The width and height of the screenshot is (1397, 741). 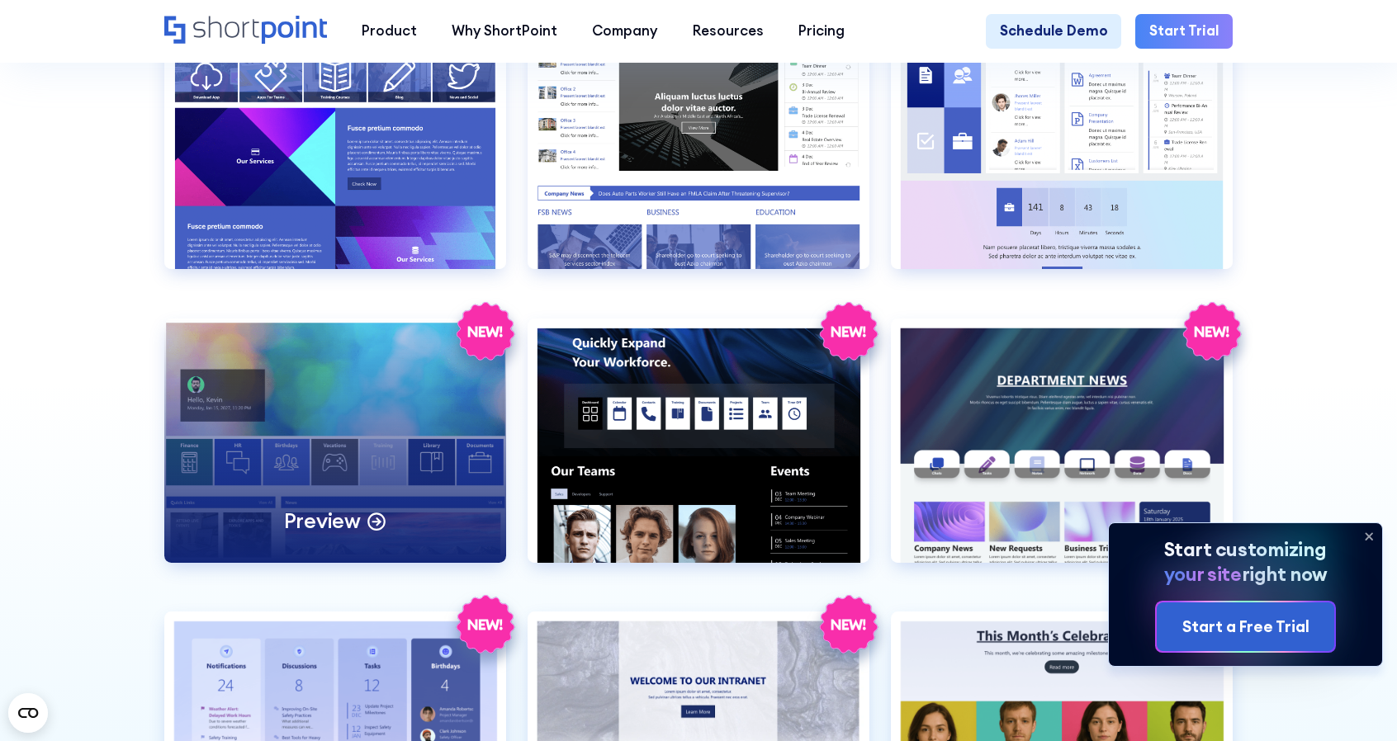 What do you see at coordinates (335, 161) in the screenshot?
I see `a: HR 1` at bounding box center [335, 161].